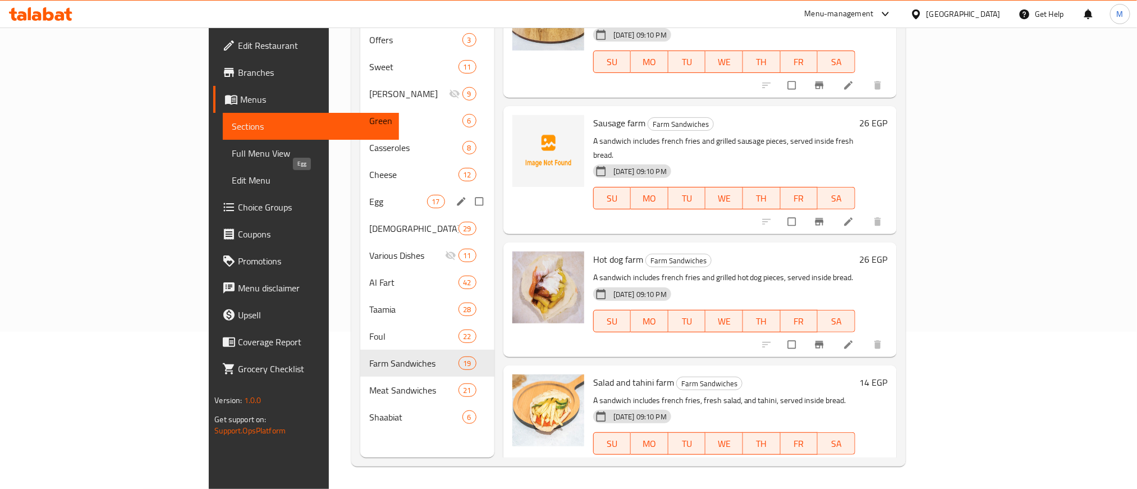 This screenshot has width=1137, height=489. Describe the element at coordinates (416, 121) in the screenshot. I see `div: Green` at that location.